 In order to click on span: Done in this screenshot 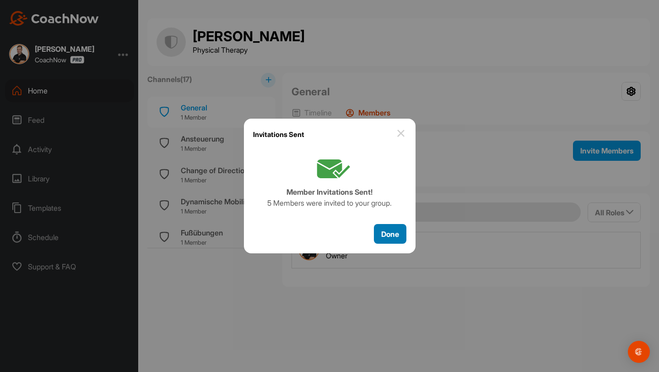, I will do `click(390, 234)`.